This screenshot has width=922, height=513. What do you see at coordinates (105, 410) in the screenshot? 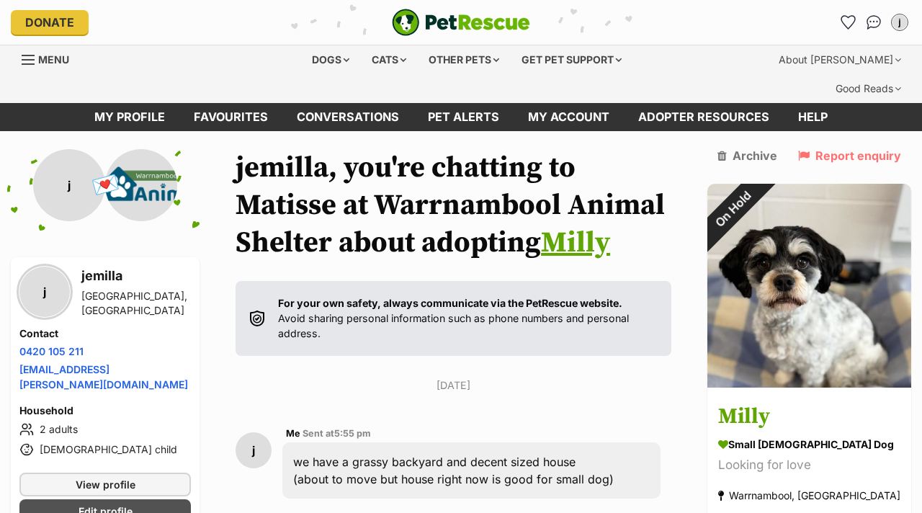
I see `h4: Household` at bounding box center [105, 410].